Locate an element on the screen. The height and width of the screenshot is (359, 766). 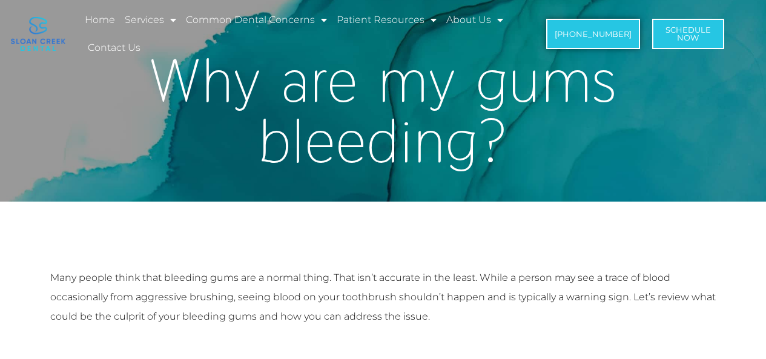
a: Services is located at coordinates (150, 20).